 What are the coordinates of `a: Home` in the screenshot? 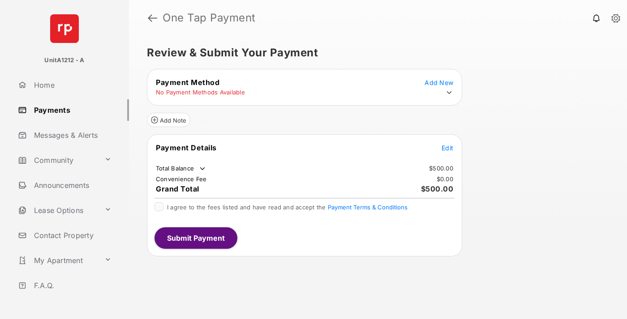 It's located at (72, 85).